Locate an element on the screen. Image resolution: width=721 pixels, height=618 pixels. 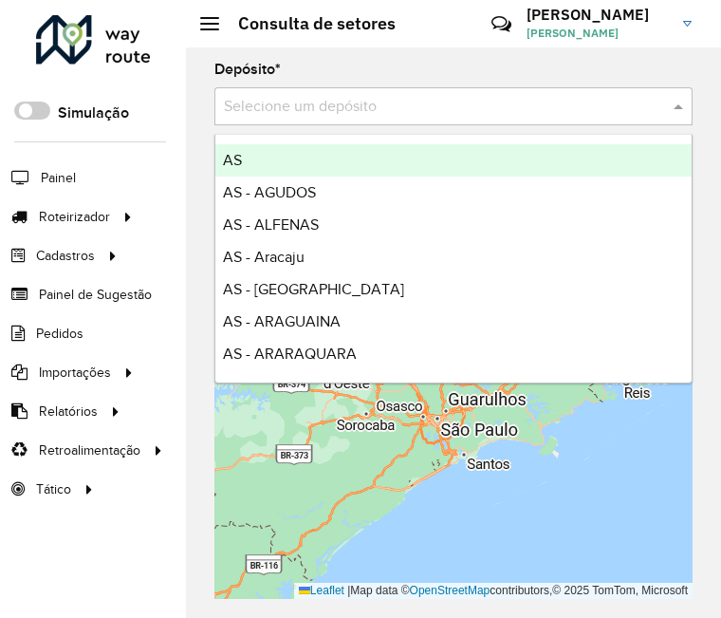
h2: Consulta de setores is located at coordinates (307, 24).